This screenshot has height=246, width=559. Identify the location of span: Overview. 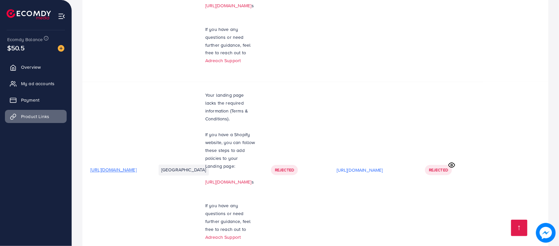
(31, 67).